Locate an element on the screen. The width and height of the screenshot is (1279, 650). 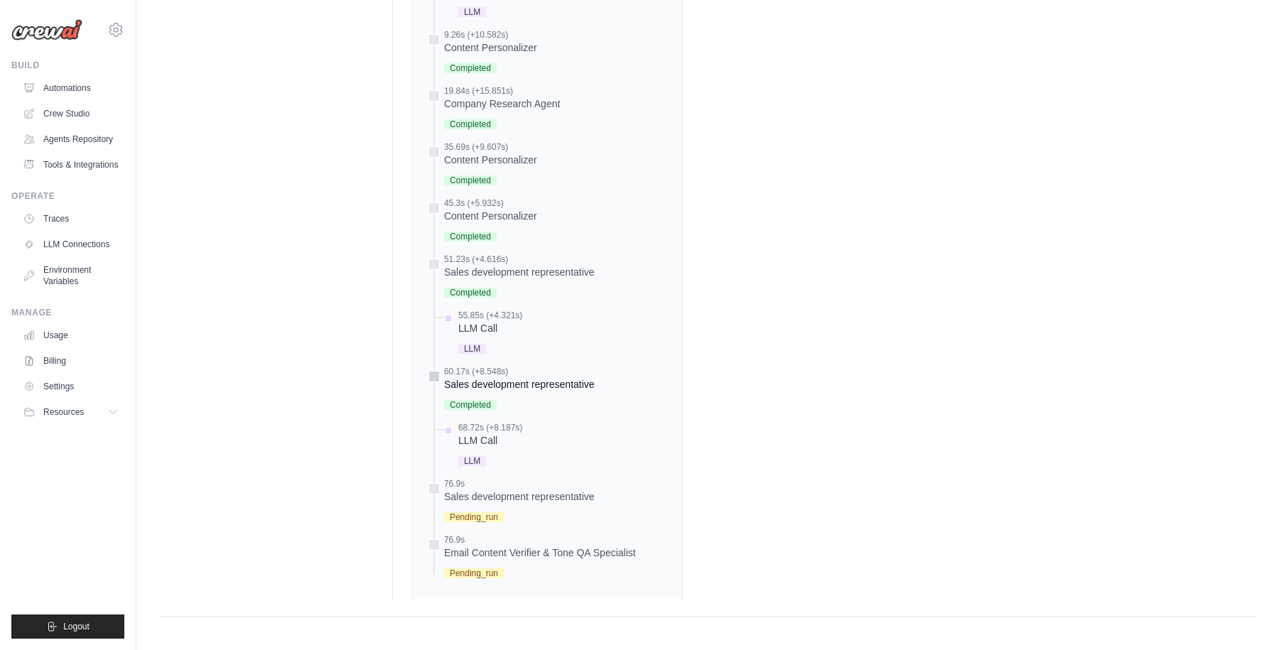
button: Logout is located at coordinates (68, 627).